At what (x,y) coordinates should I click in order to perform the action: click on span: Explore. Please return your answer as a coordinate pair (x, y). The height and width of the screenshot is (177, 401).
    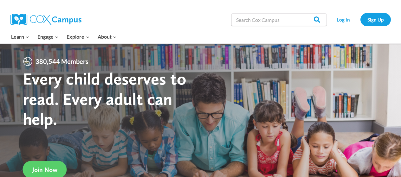
    Looking at the image, I should click on (78, 37).